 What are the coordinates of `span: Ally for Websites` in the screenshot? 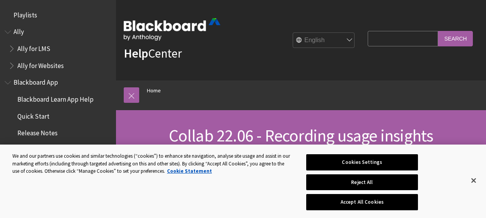 It's located at (41, 64).